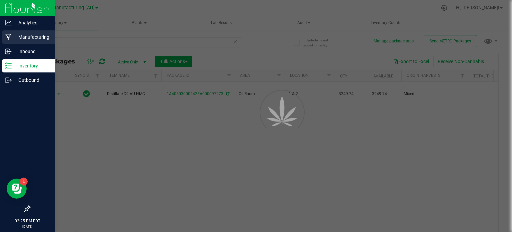 Image resolution: width=512 pixels, height=232 pixels. What do you see at coordinates (27, 221) in the screenshot?
I see `p: 02:25 PM EDT` at bounding box center [27, 221].